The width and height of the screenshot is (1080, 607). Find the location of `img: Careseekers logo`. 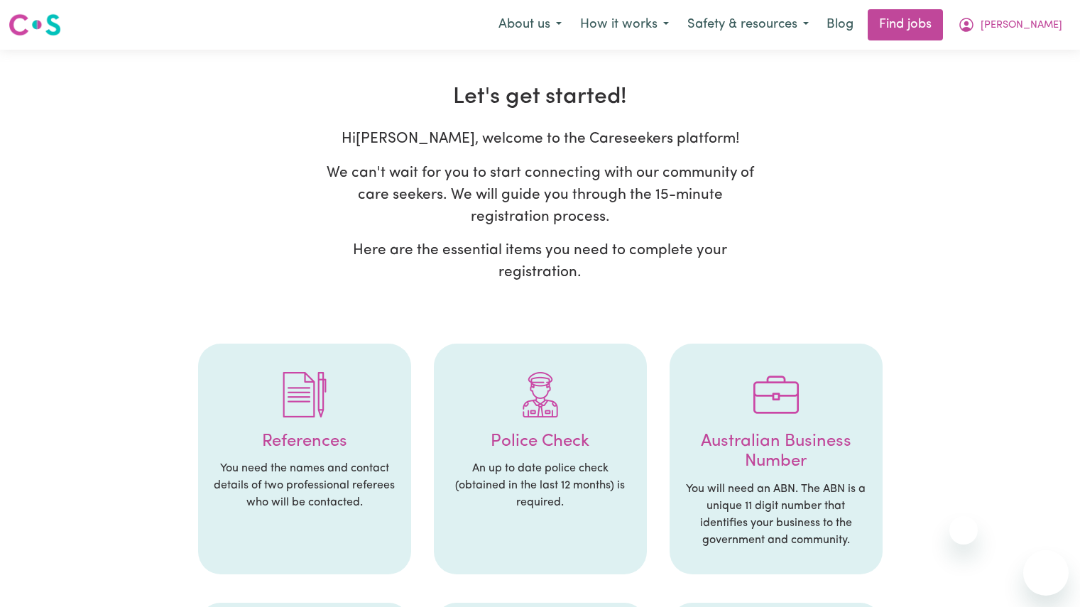

img: Careseekers logo is located at coordinates (35, 25).